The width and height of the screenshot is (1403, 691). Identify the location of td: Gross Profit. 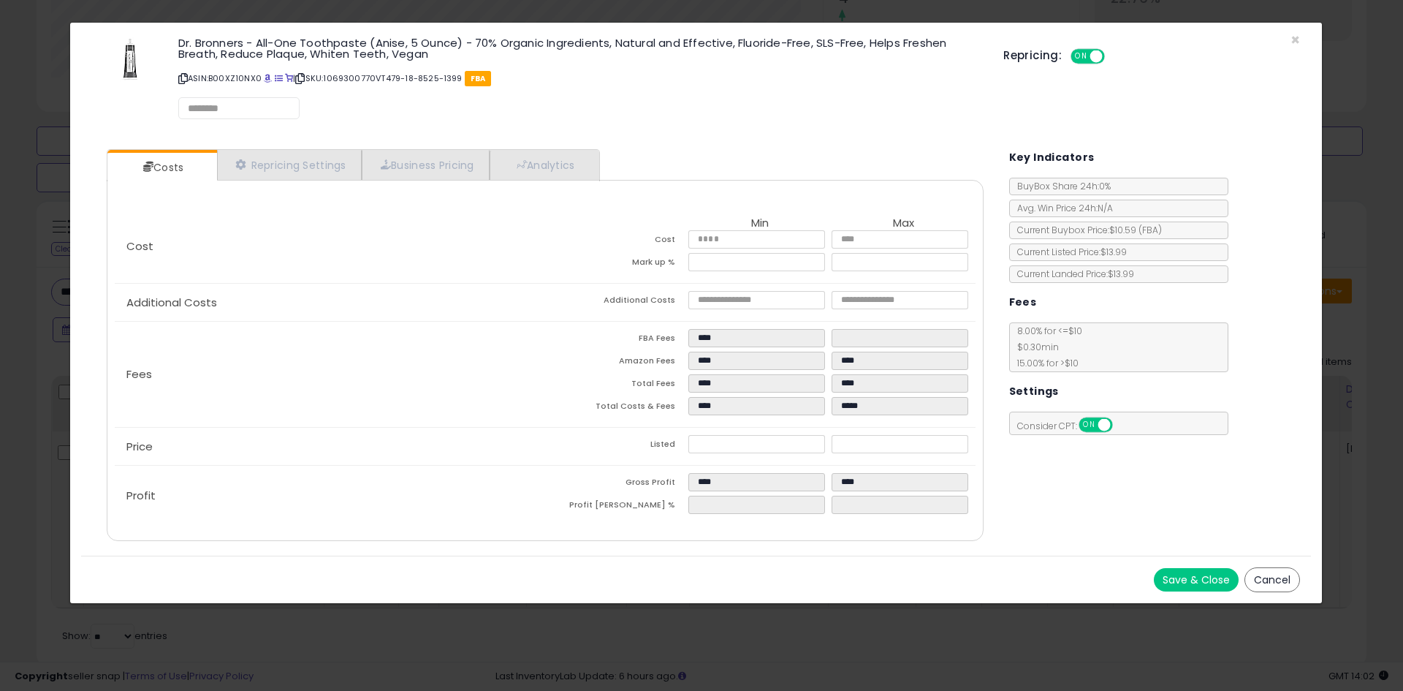
(617, 484).